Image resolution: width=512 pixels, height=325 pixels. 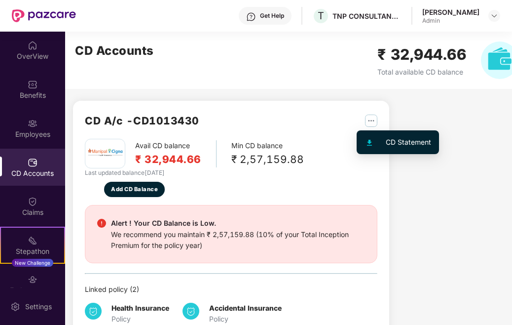 What do you see at coordinates (494, 16) in the screenshot?
I see `img: svg+xml;base64,PHN2ZyBpZD0iRHJvcGRvd24tMzJ4MzIiIHhtbG5zPSJodHRwOi8vd3d3LnczLm9yZy8yMDAwL3N2ZyIgd2...` at bounding box center [494, 16].